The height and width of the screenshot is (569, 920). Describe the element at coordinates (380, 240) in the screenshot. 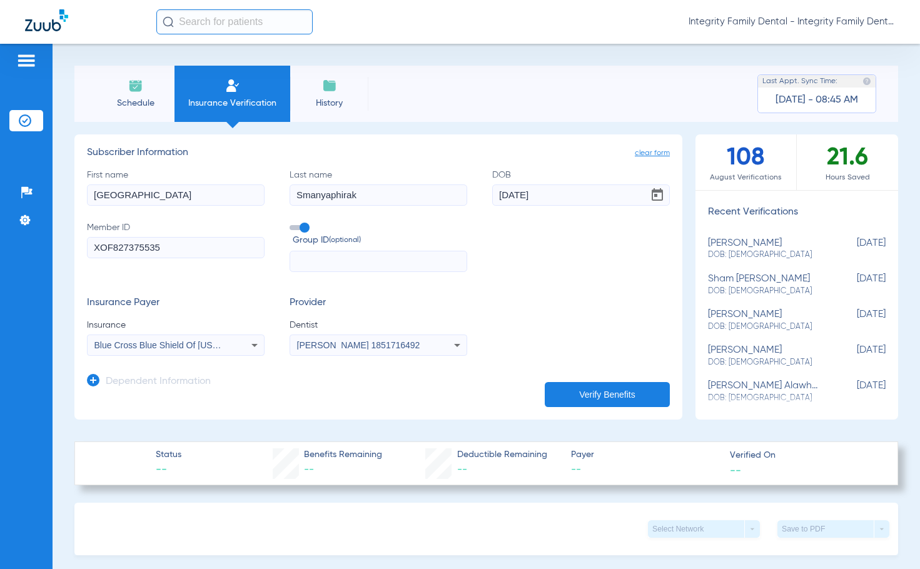

I see `span: Group ID` at that location.